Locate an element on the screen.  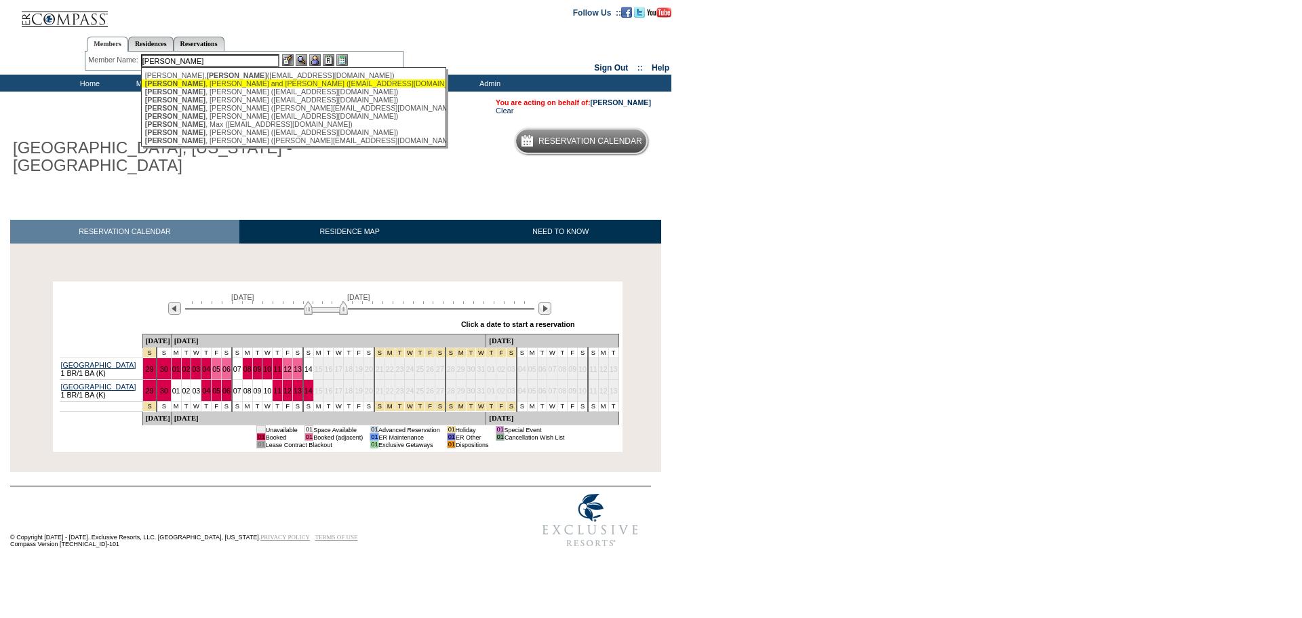
td: Exclusive Getaways is located at coordinates (409, 444).